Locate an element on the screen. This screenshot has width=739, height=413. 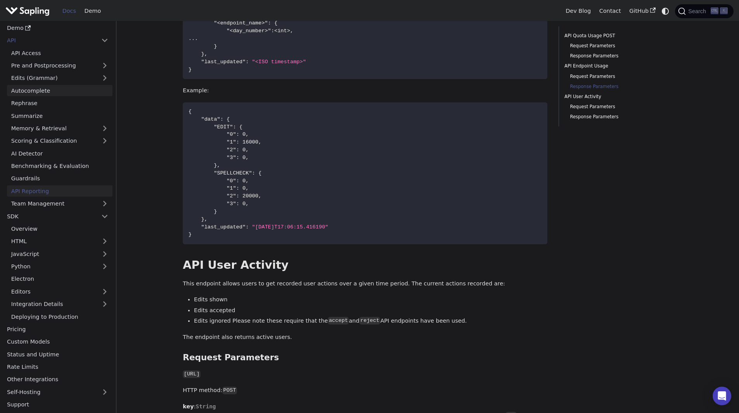
a: Python is located at coordinates (60, 266).